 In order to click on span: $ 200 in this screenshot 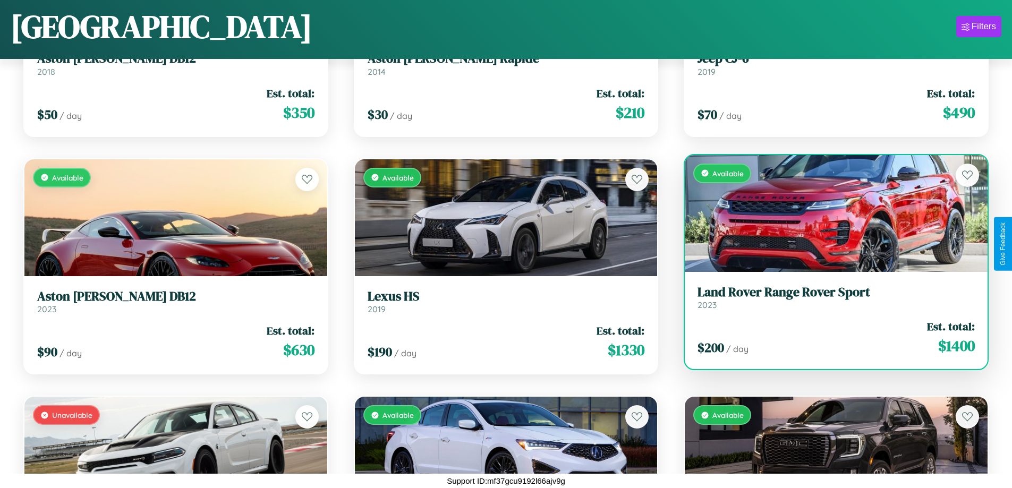, I will do `click(711, 347)`.